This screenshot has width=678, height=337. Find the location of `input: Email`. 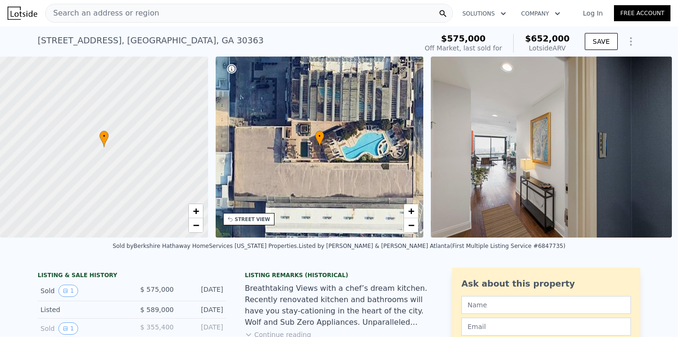

input: Email is located at coordinates (546, 326).